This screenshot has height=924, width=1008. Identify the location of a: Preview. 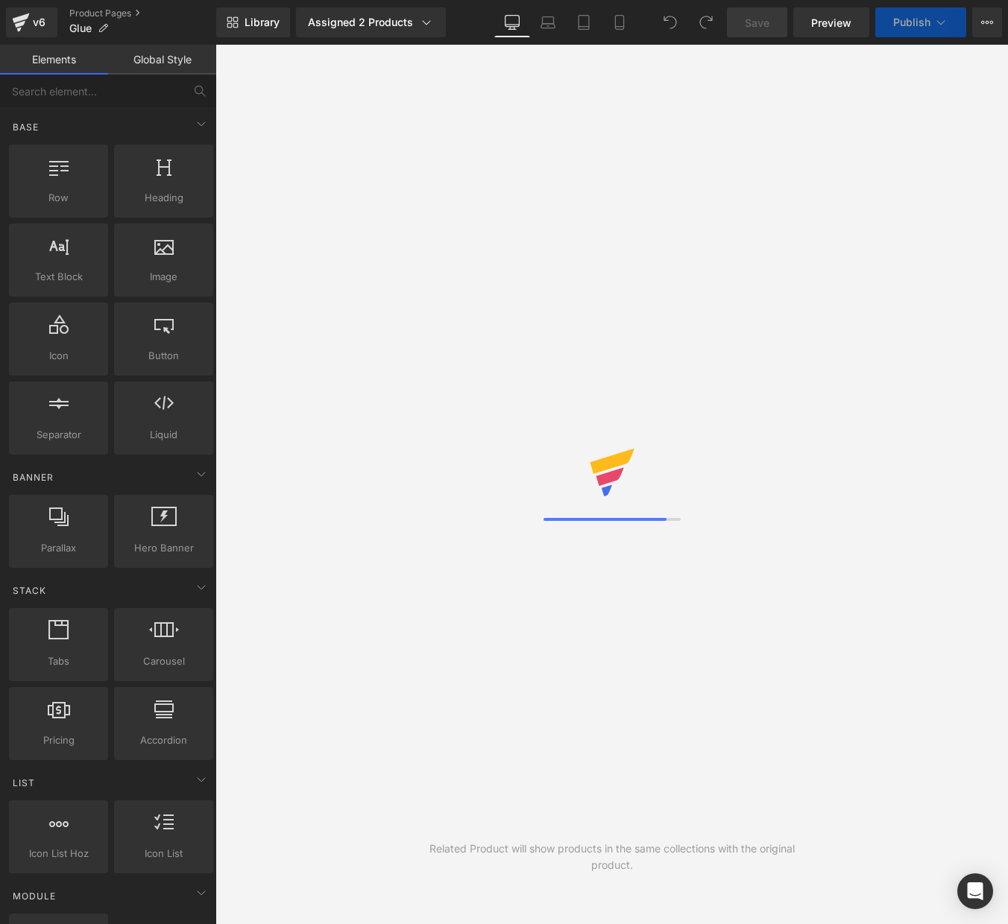
(831, 22).